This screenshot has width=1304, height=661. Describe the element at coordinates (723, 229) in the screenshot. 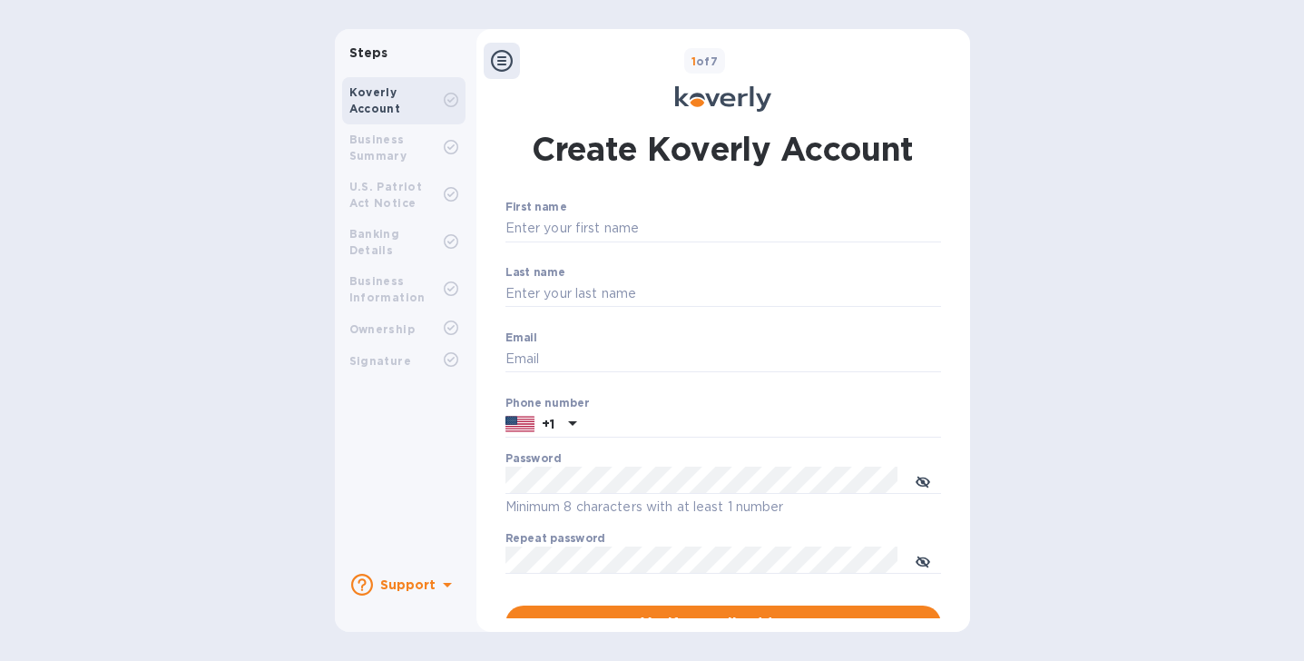

I see `input: Enter your first name` at that location.